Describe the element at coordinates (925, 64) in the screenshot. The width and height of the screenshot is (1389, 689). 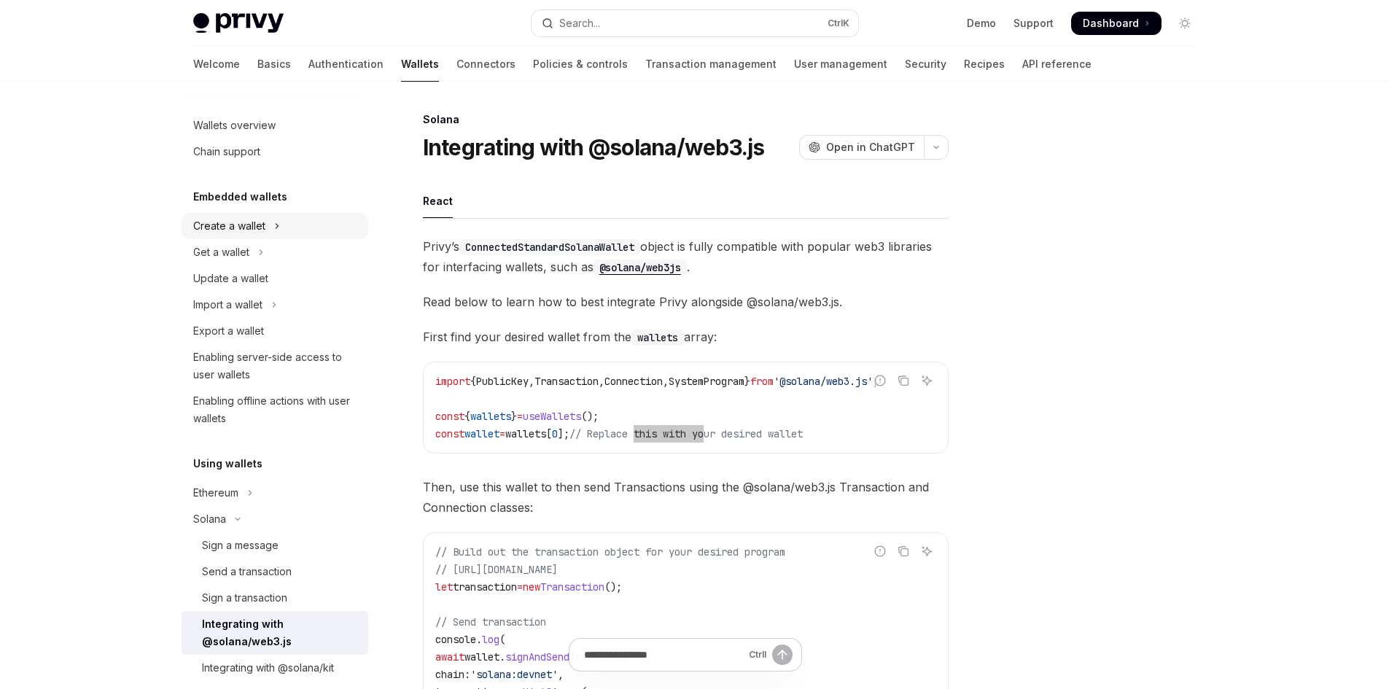
I see `a: Security` at that location.